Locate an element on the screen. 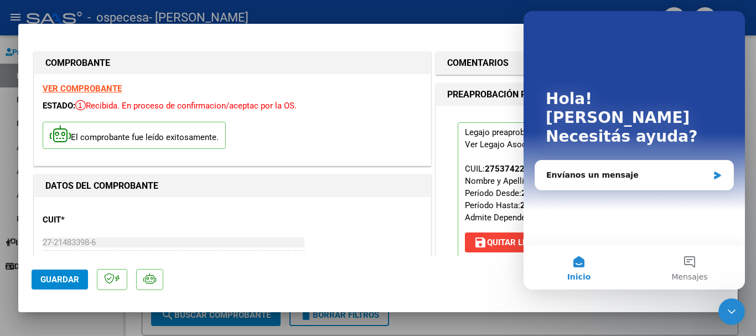 This screenshot has width=756, height=336. div: PREAPROBACIÓN PARA INTEGRACION is located at coordinates (579, 194).